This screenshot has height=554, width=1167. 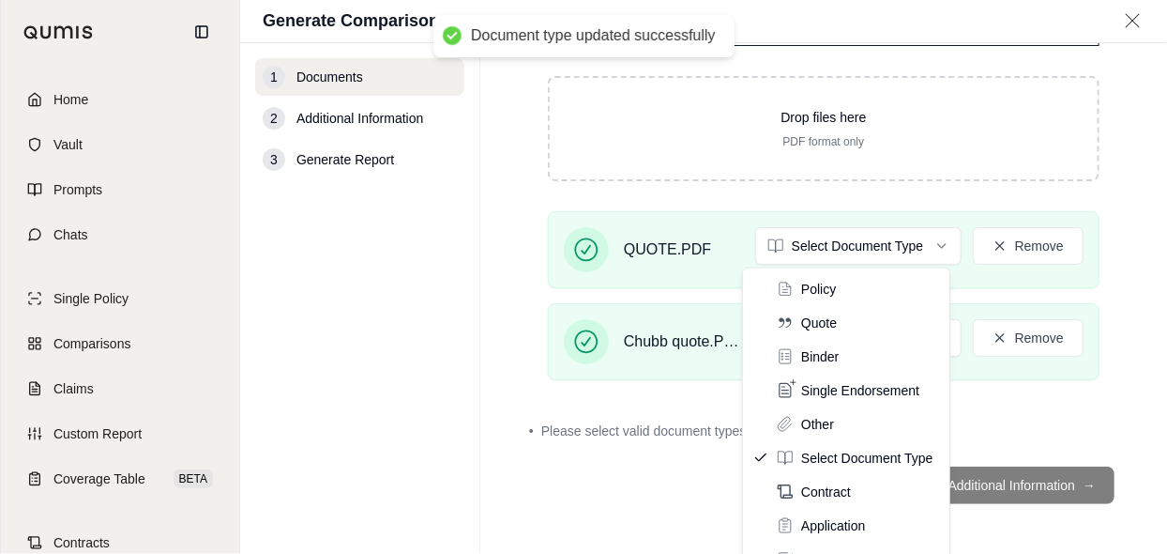 What do you see at coordinates (867, 458) in the screenshot?
I see `span: Select Document Type` at bounding box center [867, 458].